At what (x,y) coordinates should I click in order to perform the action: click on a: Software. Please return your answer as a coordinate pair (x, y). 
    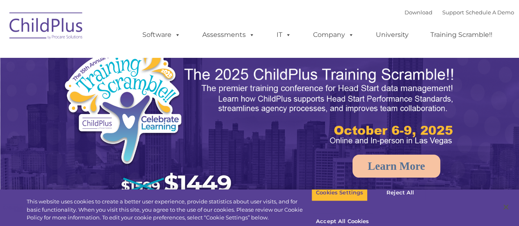
    Looking at the image, I should click on (161, 35).